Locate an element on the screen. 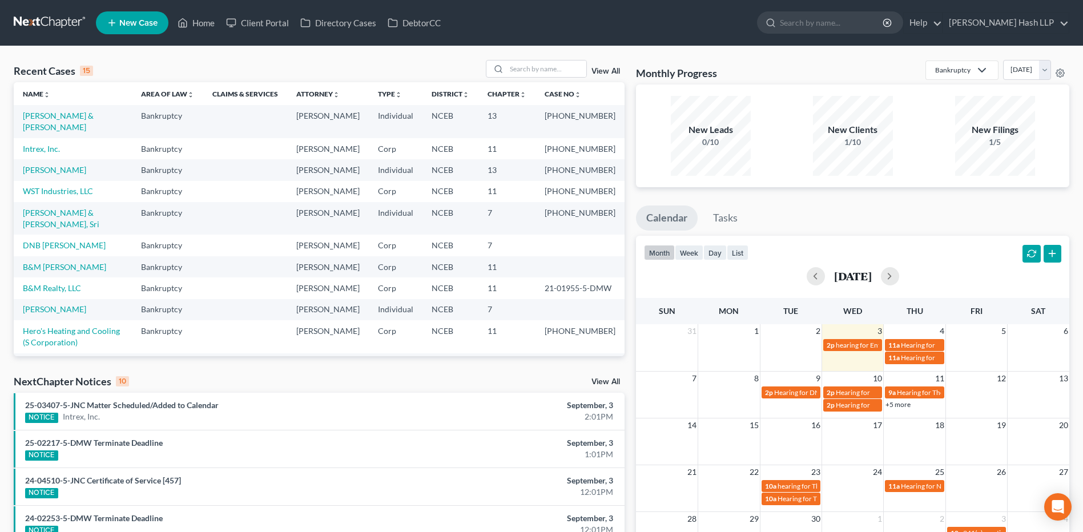 The image size is (1083, 532). a: Help is located at coordinates (923, 23).